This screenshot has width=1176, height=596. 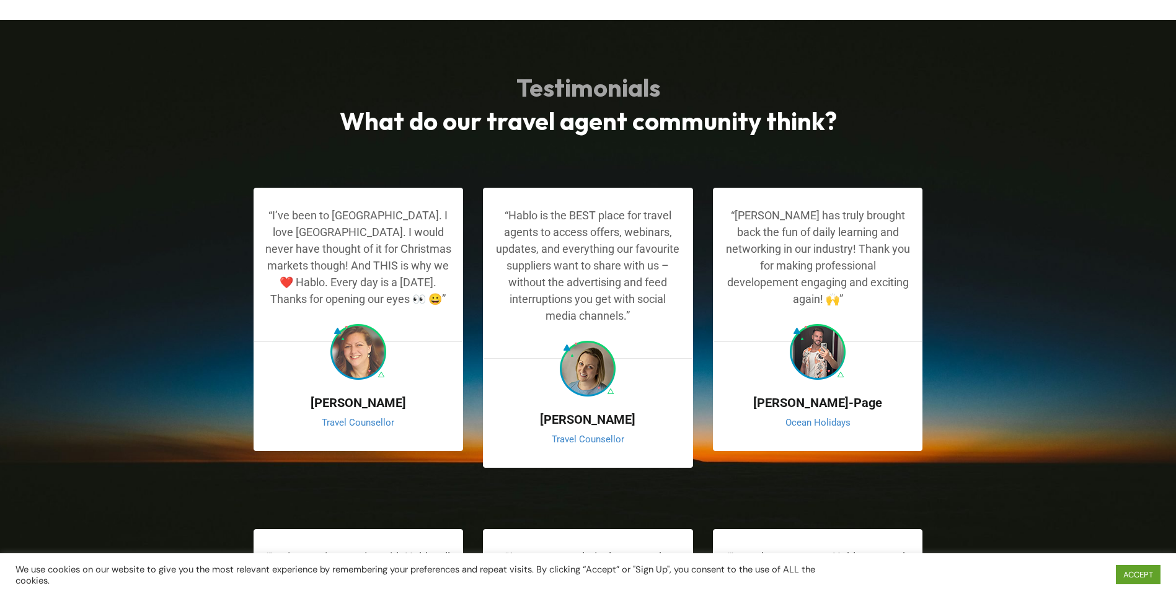 I want to click on p: Ocean Holidays, so click(x=818, y=423).